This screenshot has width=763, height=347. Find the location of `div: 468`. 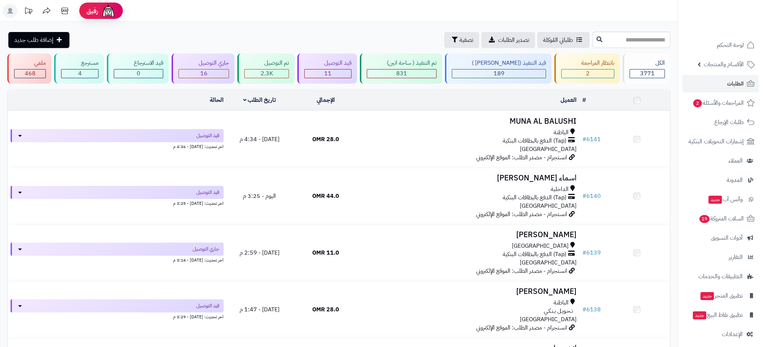

div: 468 is located at coordinates (30, 73).